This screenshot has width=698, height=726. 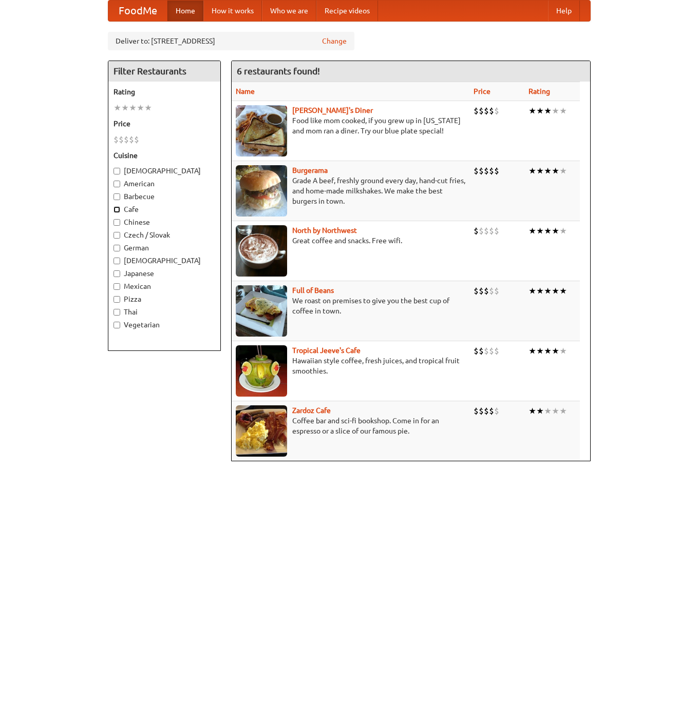 I want to click on b: Tropical Jeeve's Cafe, so click(x=326, y=351).